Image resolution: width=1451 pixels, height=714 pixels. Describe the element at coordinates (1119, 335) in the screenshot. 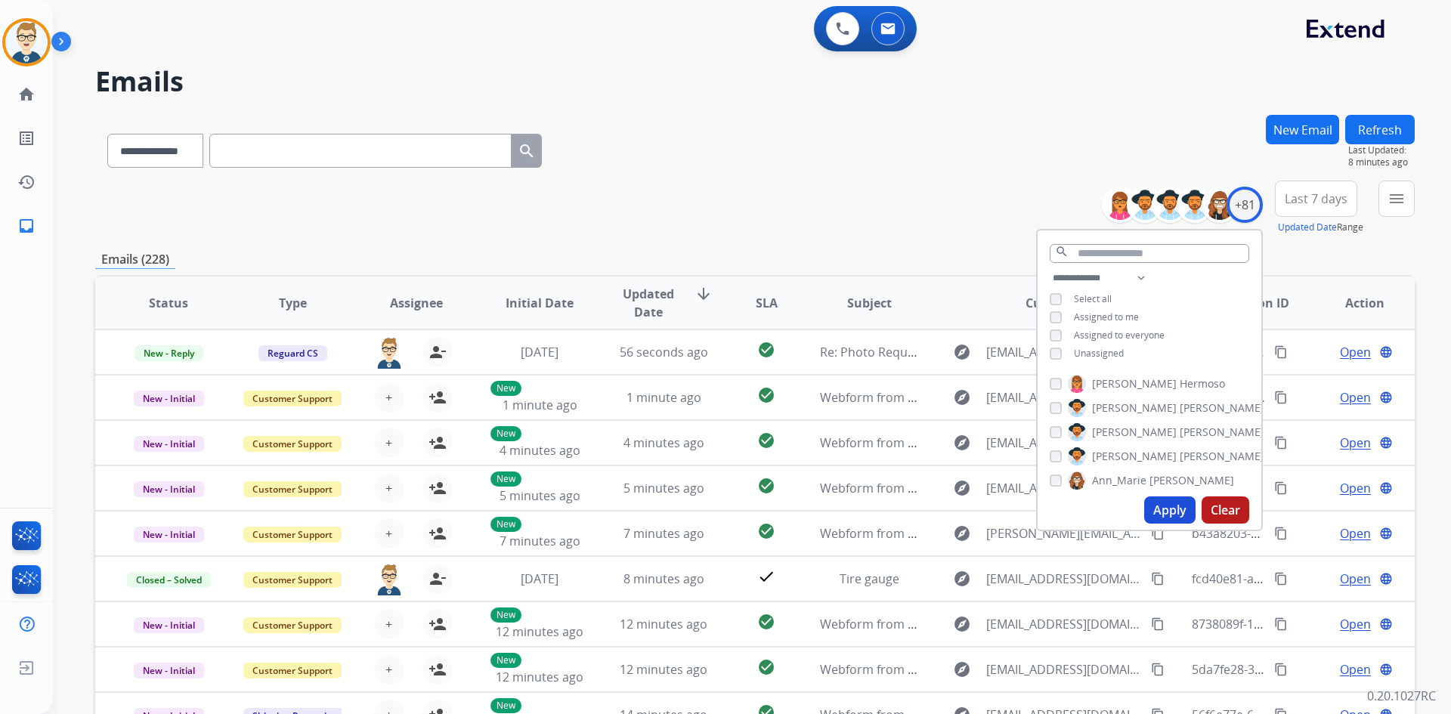

I see `span: Assigned to everyone` at that location.